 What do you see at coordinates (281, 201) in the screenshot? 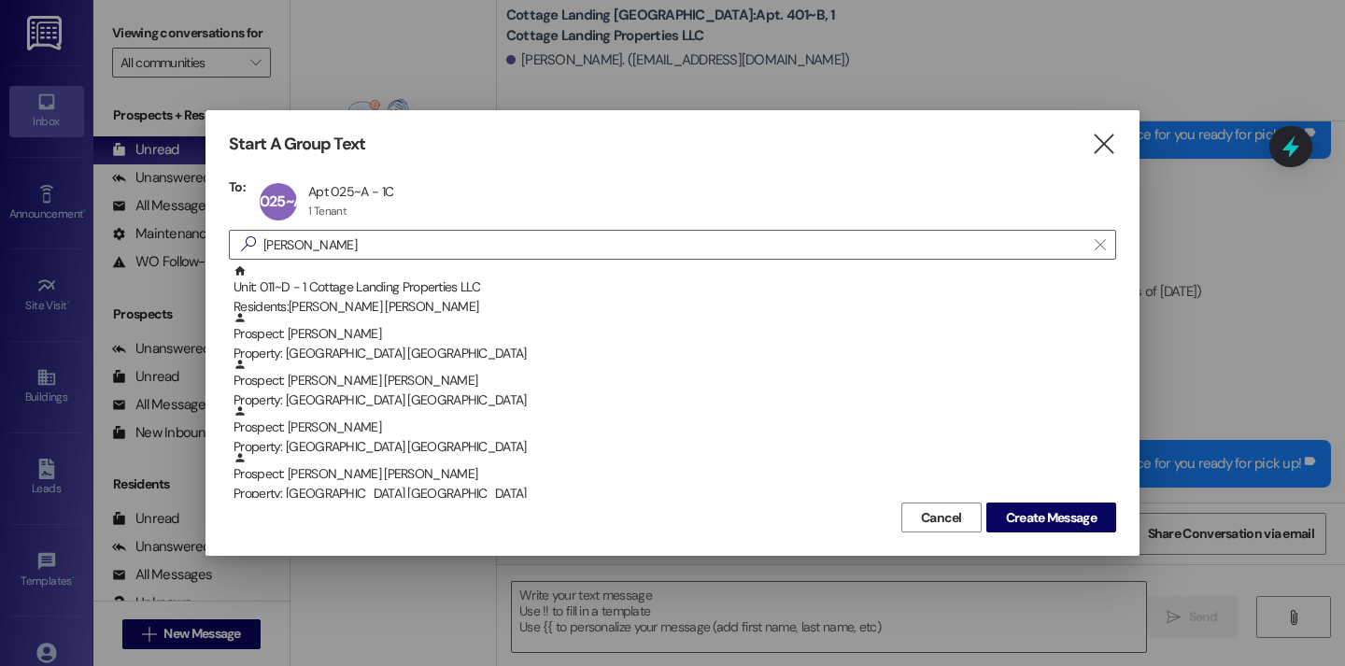
I see `span: 025~A` at bounding box center [281, 201].